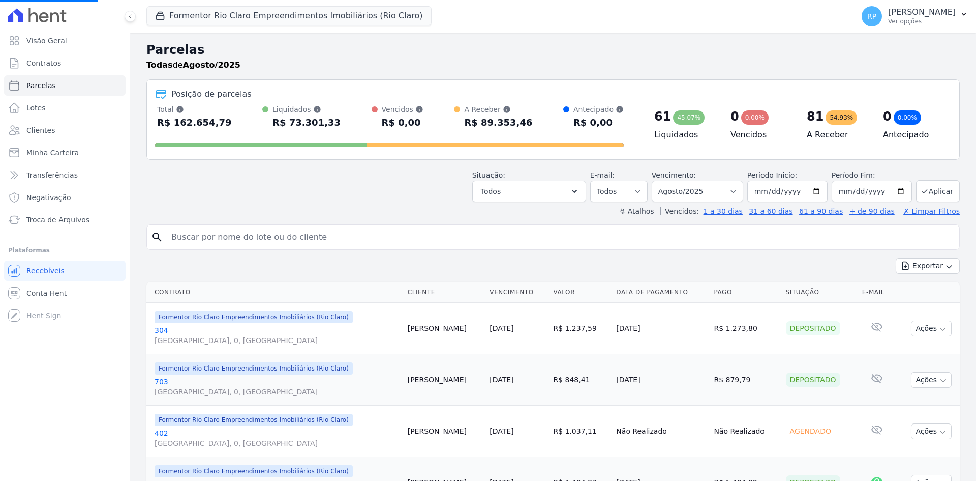 The height and width of the screenshot is (481, 976). What do you see at coordinates (684, 135) in the screenshot?
I see `h4: Liquidados` at bounding box center [684, 135].